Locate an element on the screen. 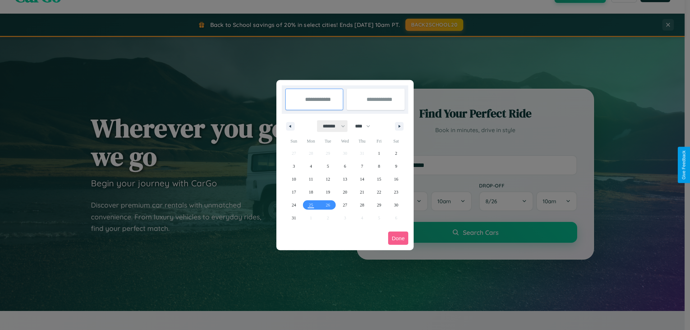  button: 14 is located at coordinates (362, 179).